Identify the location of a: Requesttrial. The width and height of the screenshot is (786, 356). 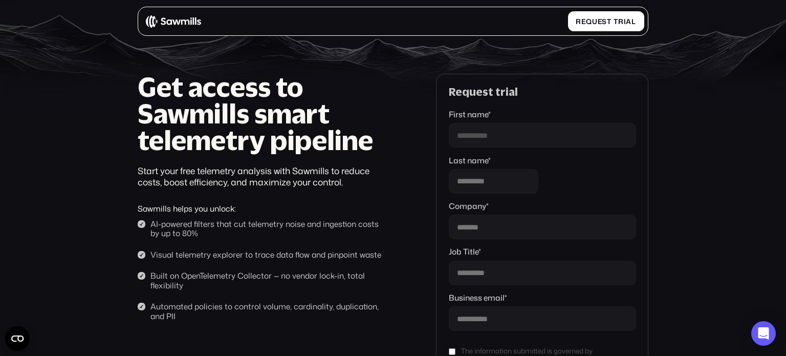
(606, 21).